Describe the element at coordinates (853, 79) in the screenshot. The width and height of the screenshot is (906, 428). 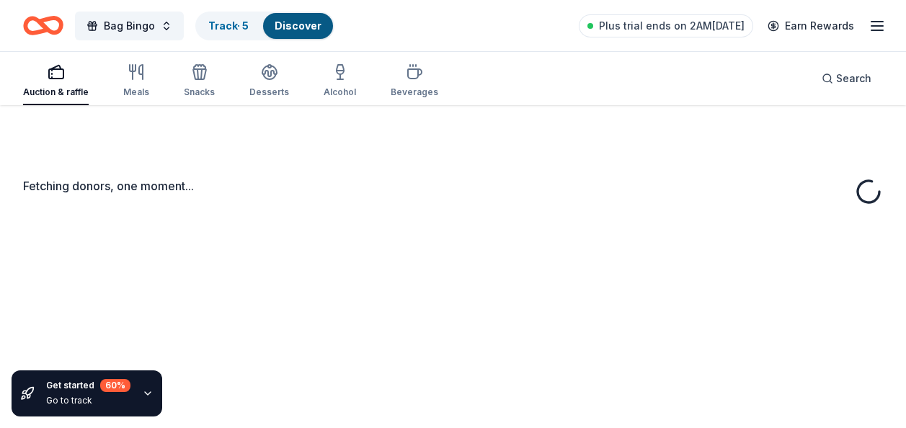
I see `span: Search` at that location.